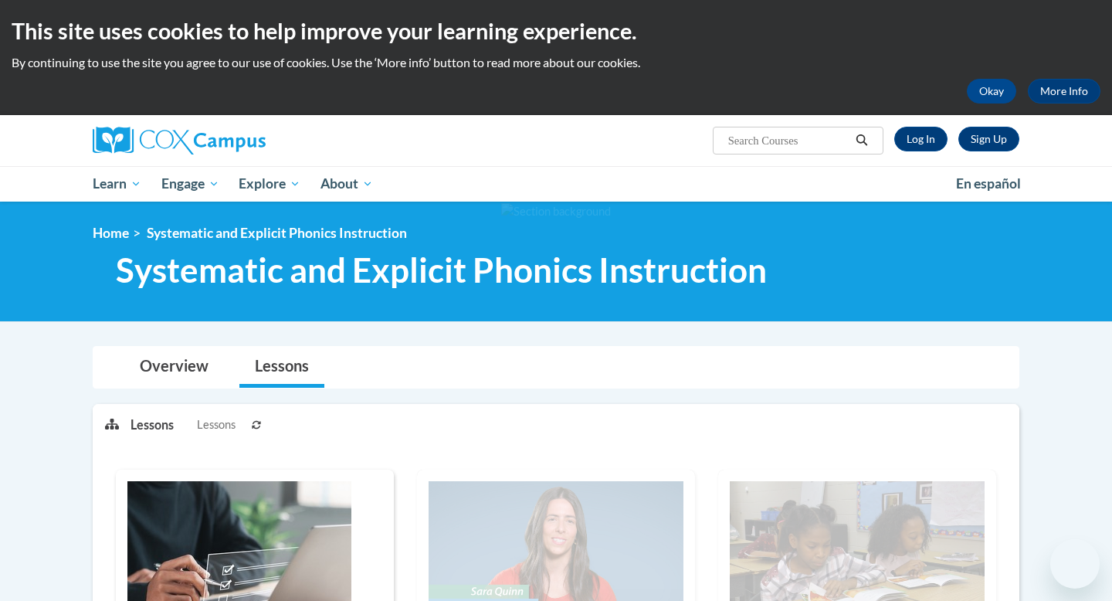  What do you see at coordinates (216, 425) in the screenshot?
I see `span: Lessons` at bounding box center [216, 425].